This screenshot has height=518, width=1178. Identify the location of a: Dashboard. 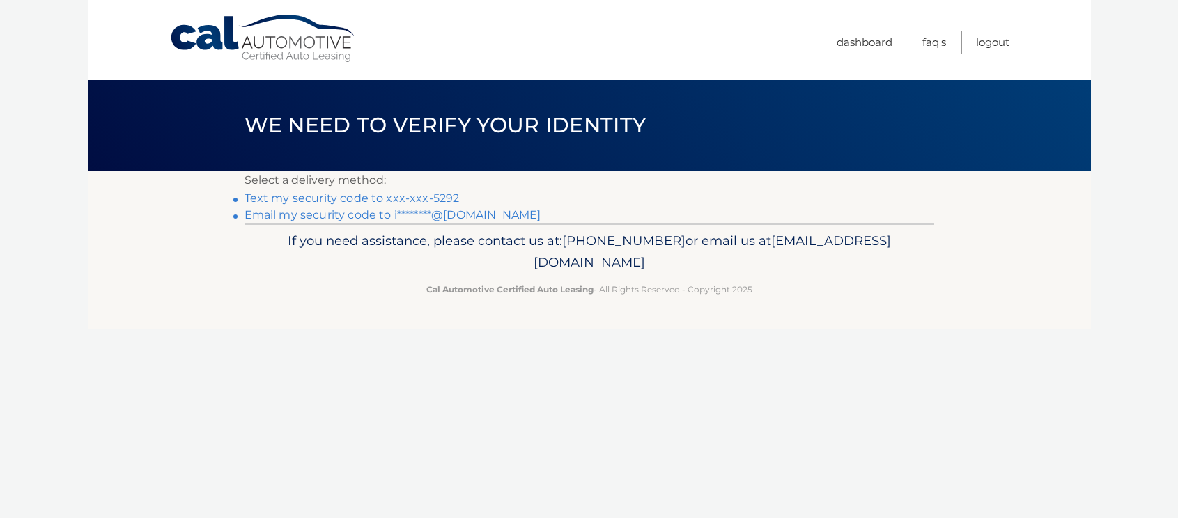
(865, 42).